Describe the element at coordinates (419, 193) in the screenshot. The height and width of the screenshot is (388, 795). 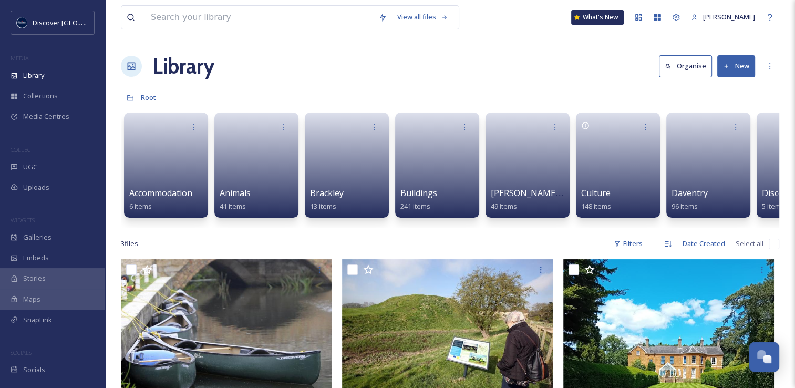
I see `span: Buildings` at that location.